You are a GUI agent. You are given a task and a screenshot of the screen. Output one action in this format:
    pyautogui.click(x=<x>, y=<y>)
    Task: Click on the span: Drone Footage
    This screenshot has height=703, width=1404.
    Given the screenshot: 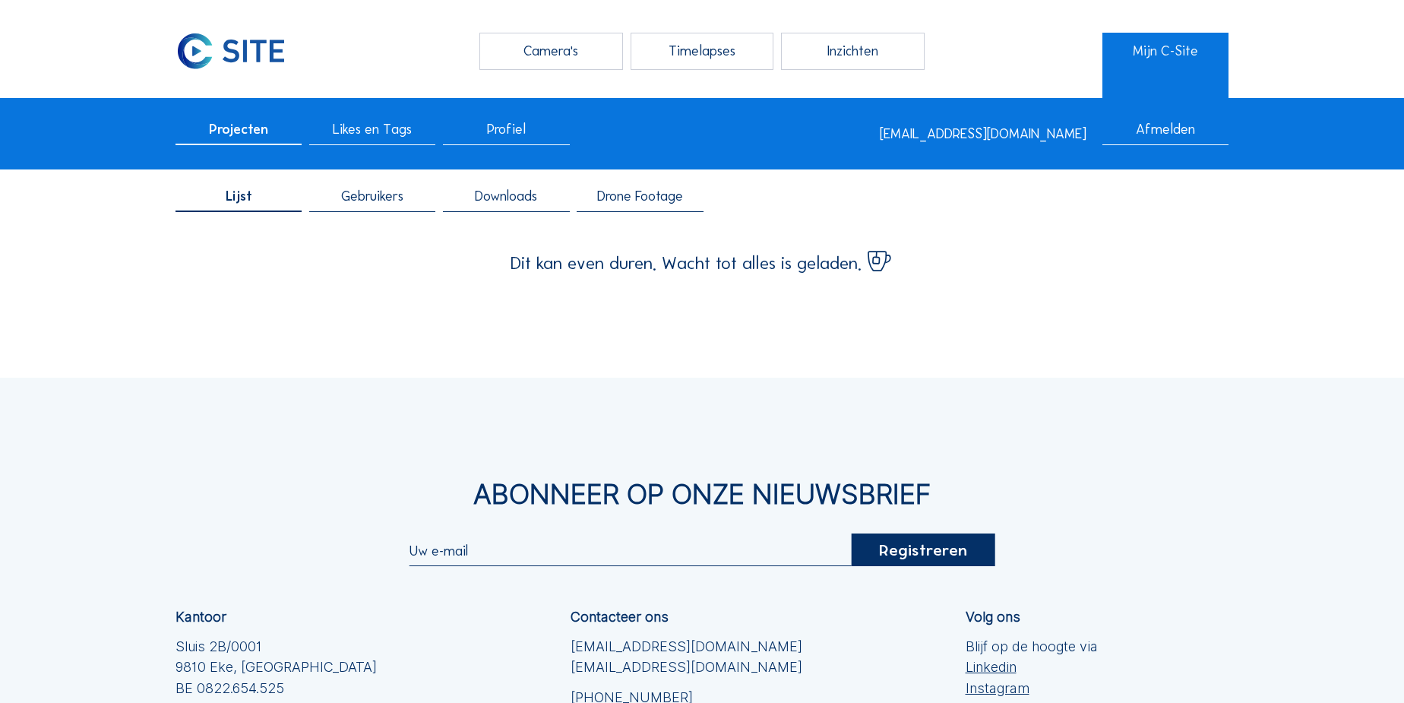 What is the action you would take?
    pyautogui.click(x=640, y=196)
    